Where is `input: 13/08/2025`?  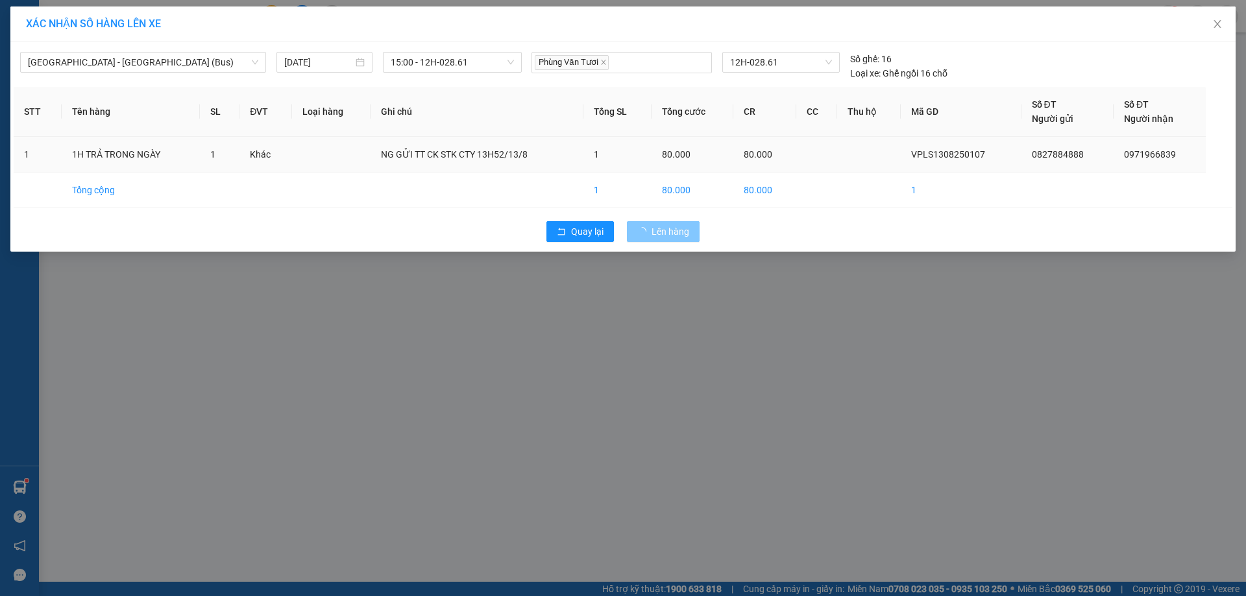
input: 13/08/2025 is located at coordinates (319, 62).